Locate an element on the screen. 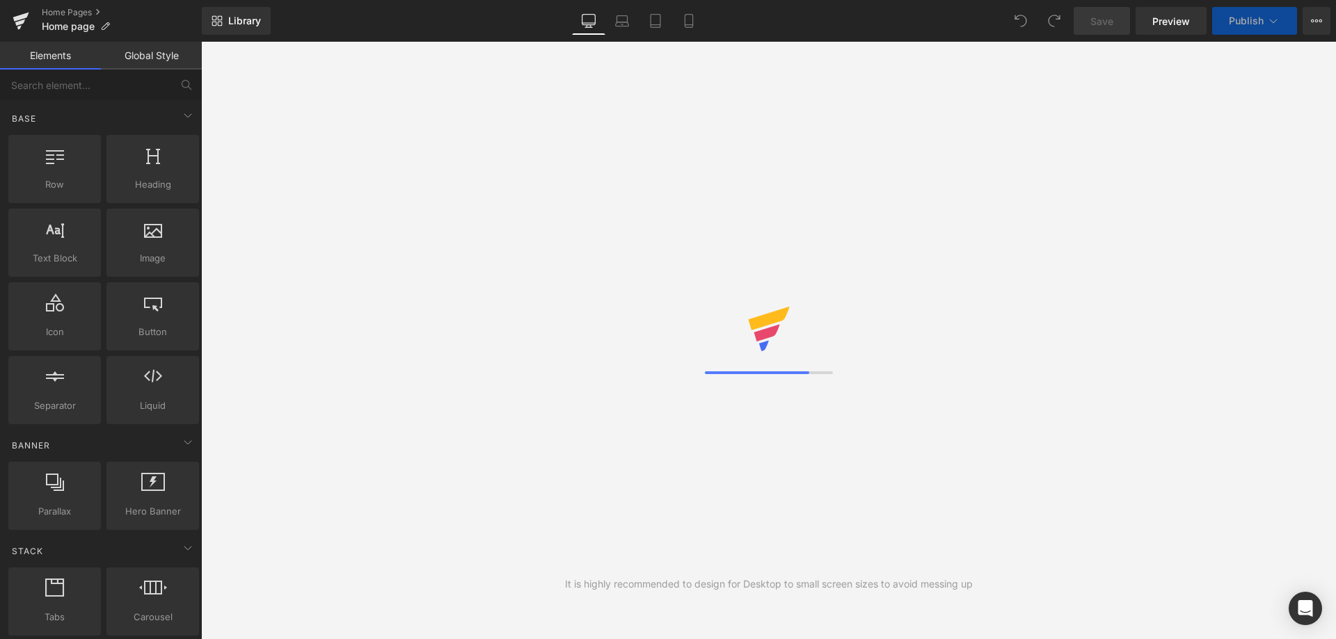 The image size is (1336, 639). a: Laptop is located at coordinates (622, 21).